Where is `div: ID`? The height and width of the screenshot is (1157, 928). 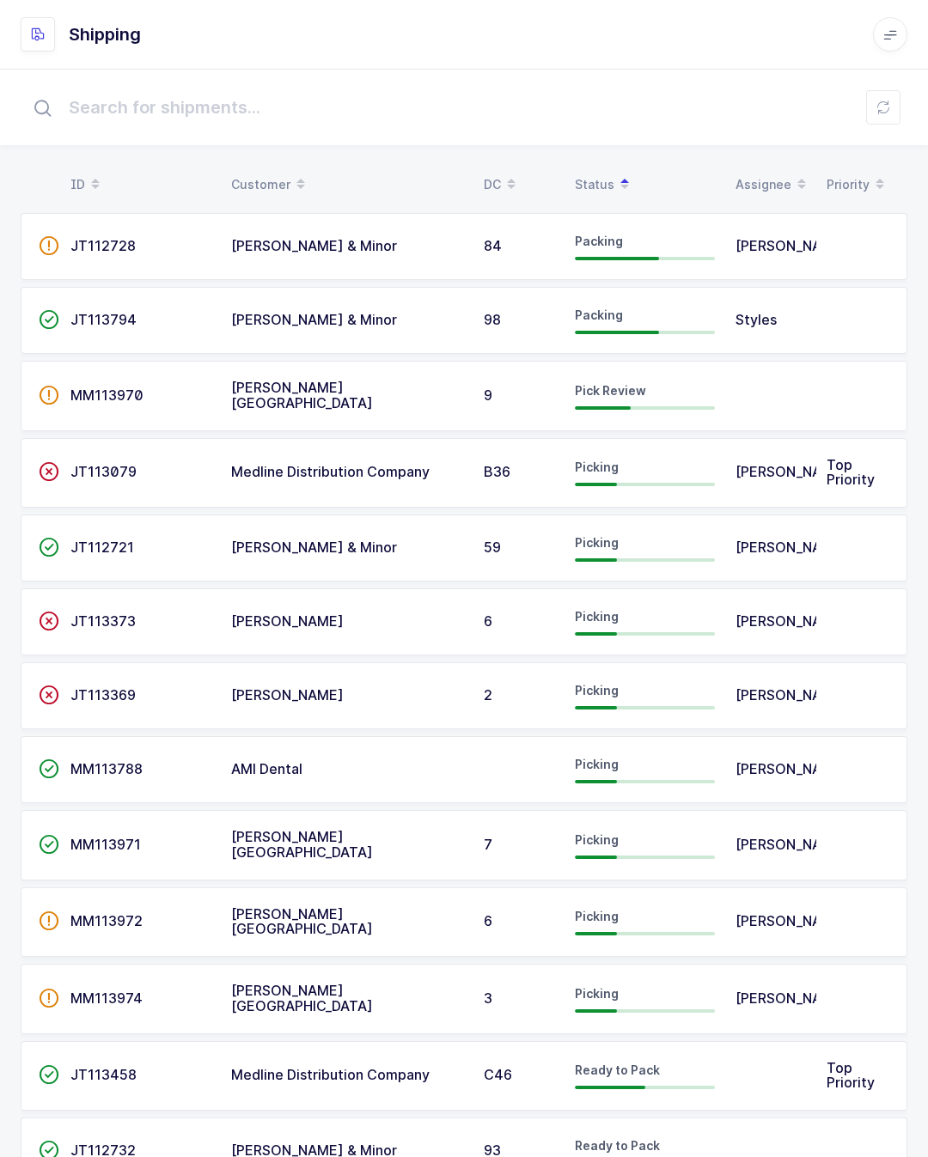
div: ID is located at coordinates (140, 185).